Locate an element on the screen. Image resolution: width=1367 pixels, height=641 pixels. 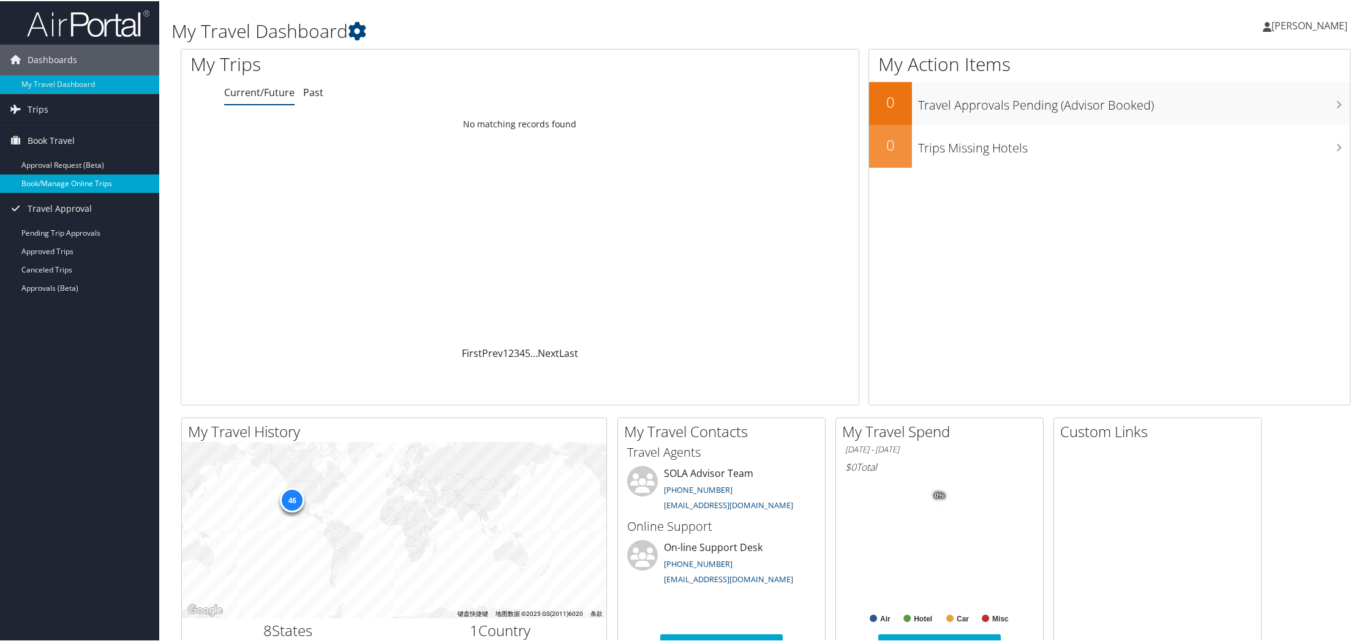
a: 2 is located at coordinates (511, 352).